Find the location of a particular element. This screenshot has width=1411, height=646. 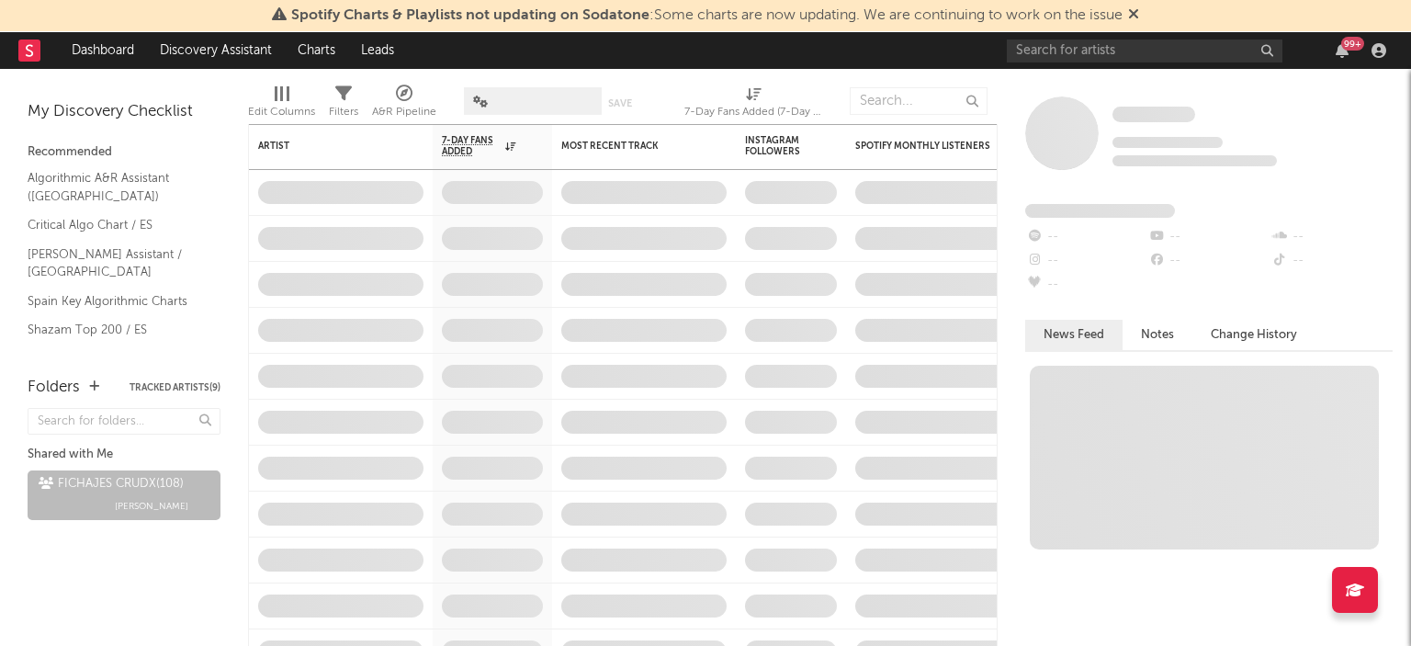

div: FICHAJES CRUDX ( 108 ) is located at coordinates (111, 484).